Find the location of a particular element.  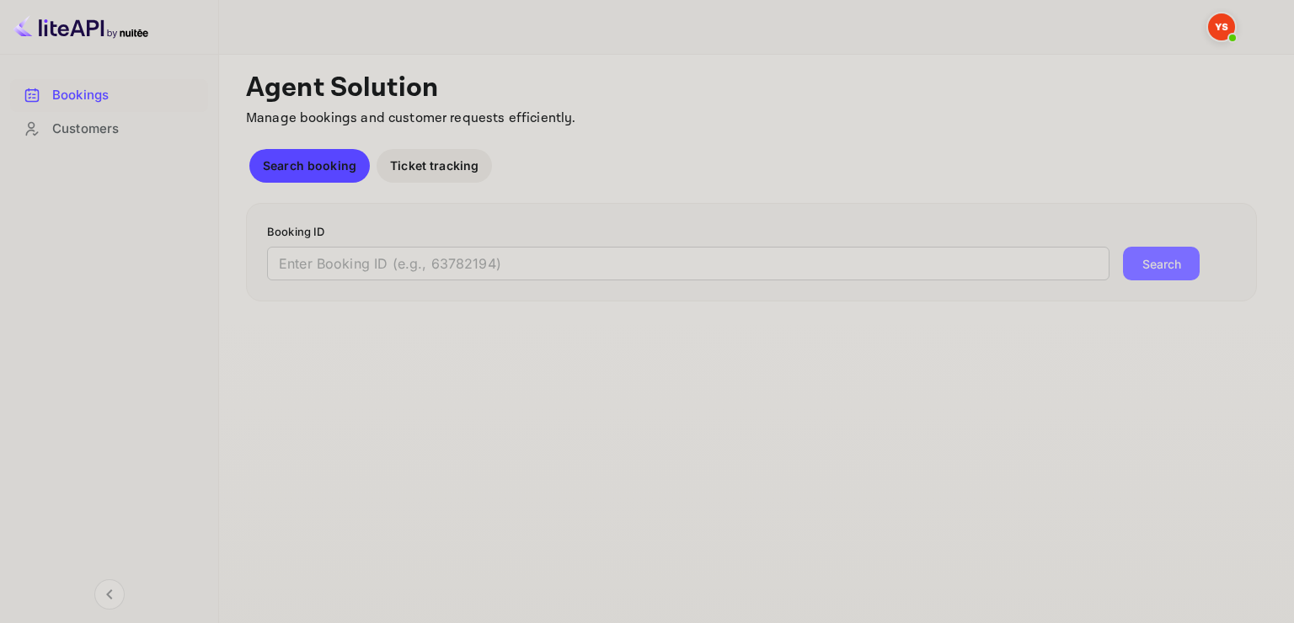

img: LiteAPI logo is located at coordinates (81, 27).